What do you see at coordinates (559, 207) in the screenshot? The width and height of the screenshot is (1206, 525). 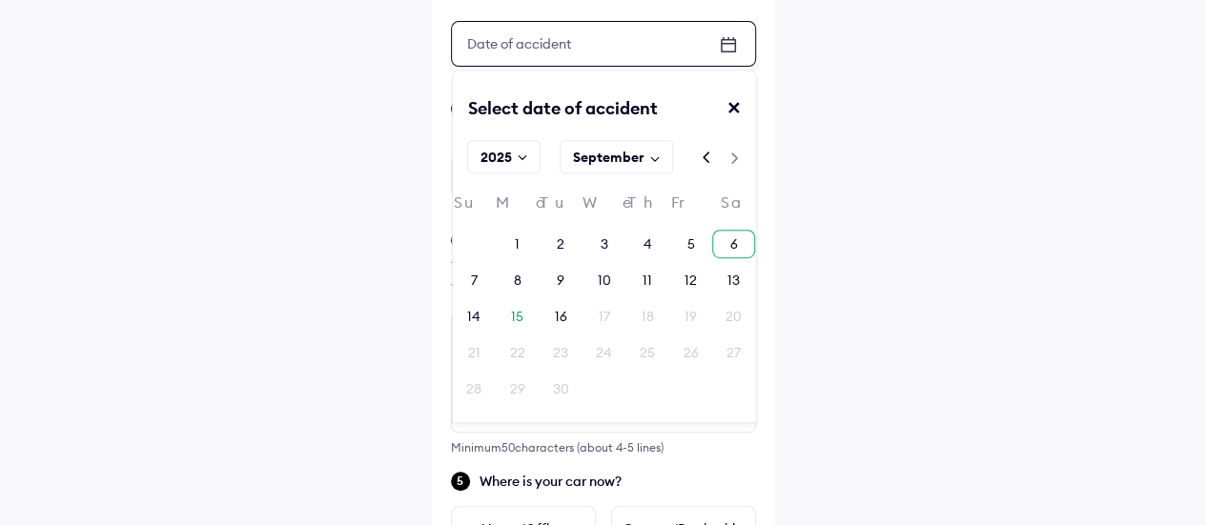 I see `div: Tu` at bounding box center [559, 207].